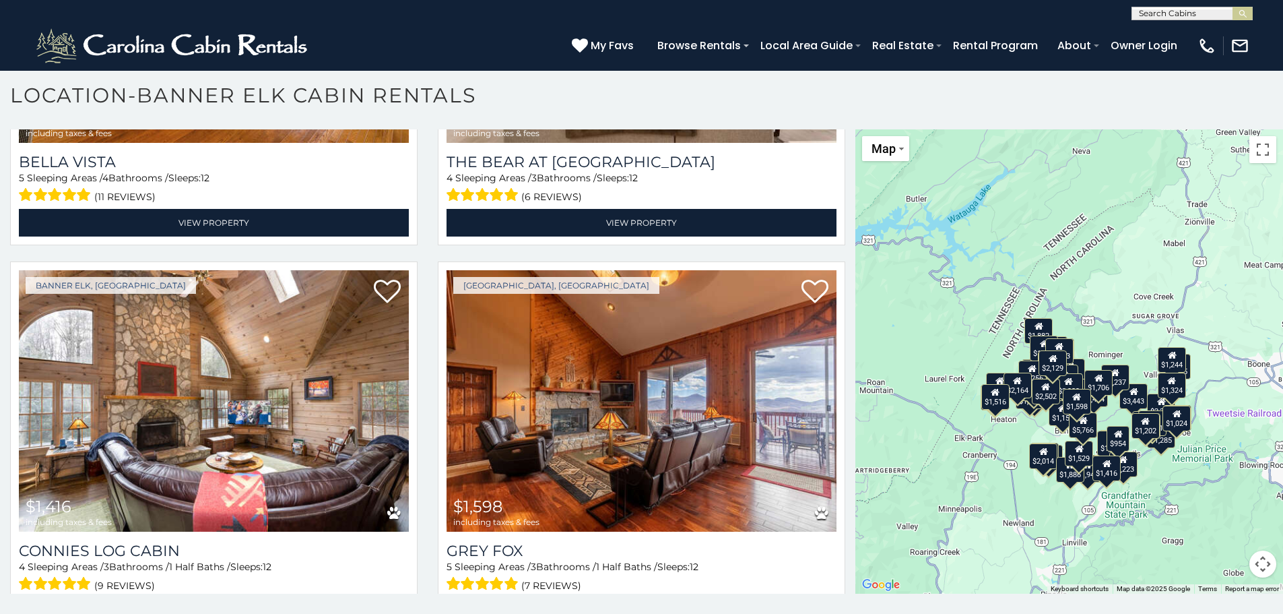 The image size is (1283, 614). Describe the element at coordinates (1063, 413) in the screenshot. I see `div: $1,158` at that location.